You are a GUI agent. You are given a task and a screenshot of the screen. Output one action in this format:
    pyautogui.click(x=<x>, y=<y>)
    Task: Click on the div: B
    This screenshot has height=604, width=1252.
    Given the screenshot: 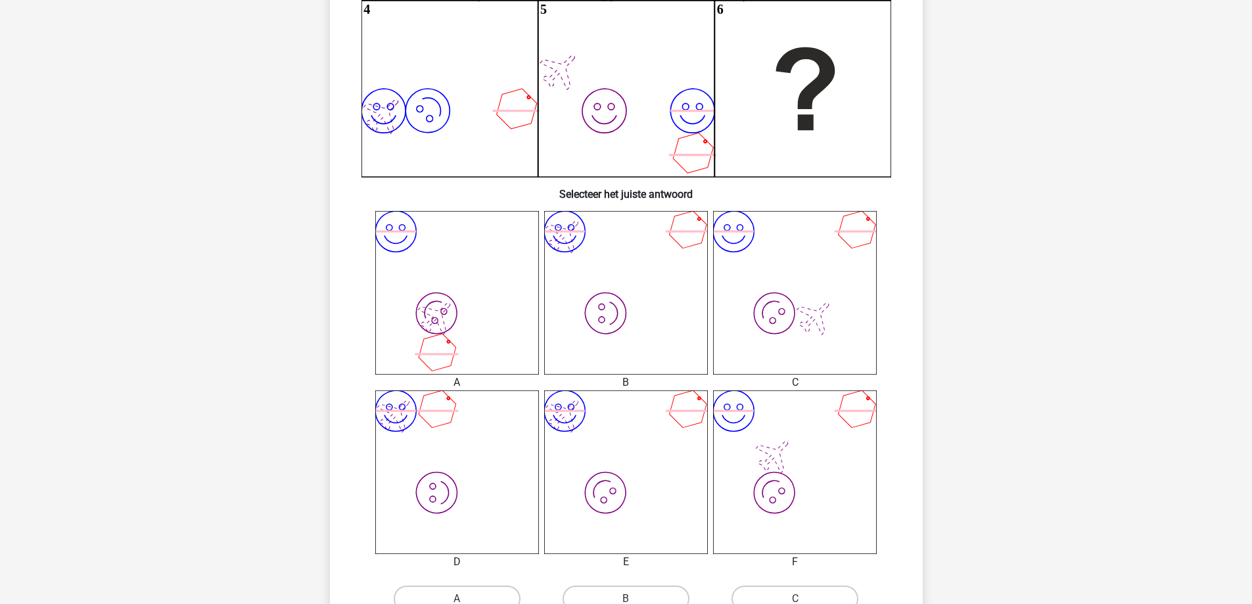 What is the action you would take?
    pyautogui.click(x=626, y=382)
    